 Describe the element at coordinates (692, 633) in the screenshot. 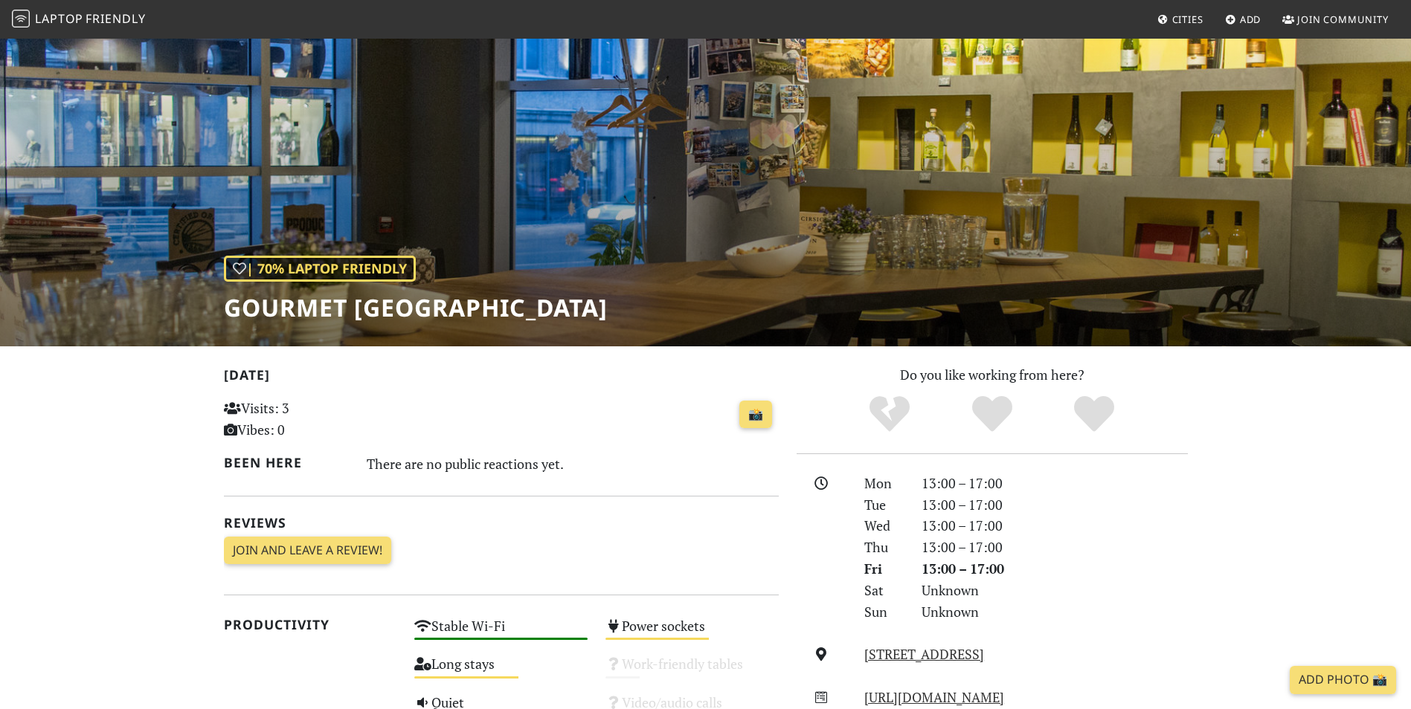

I see `div: Power sockets` at that location.